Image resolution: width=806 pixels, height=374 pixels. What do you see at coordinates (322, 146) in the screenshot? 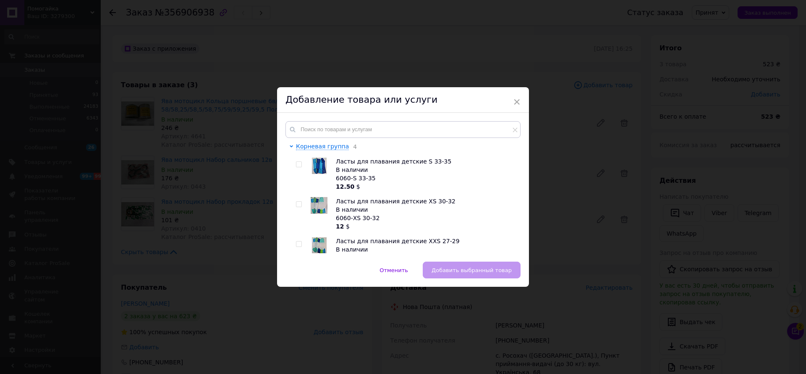
I see `span: Корневая группа` at bounding box center [322, 146].